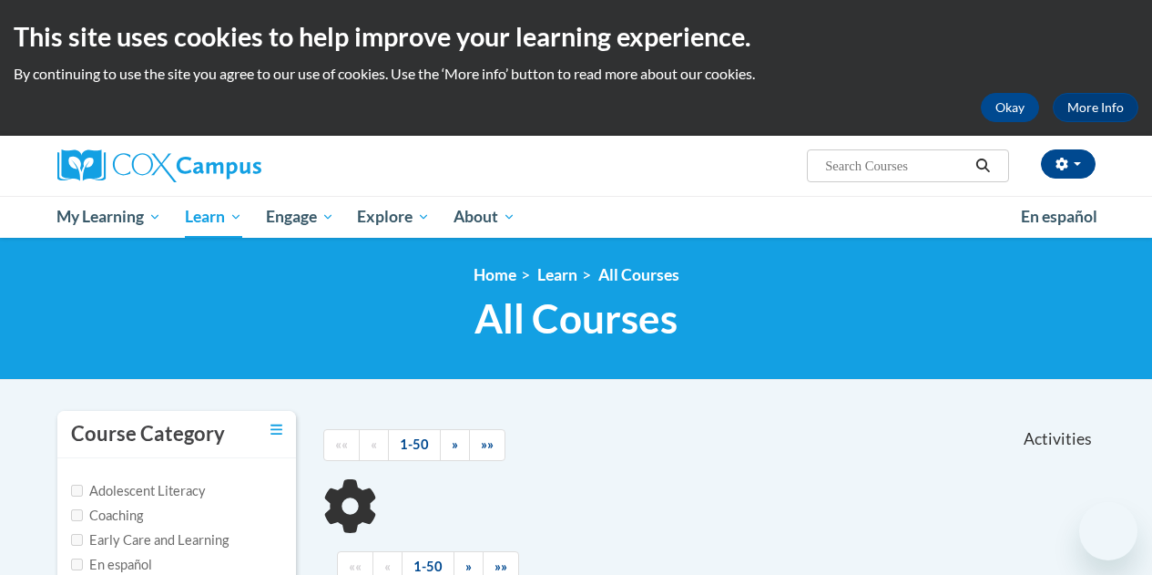 The image size is (1152, 575). What do you see at coordinates (414, 445) in the screenshot?
I see `a: 1-50` at bounding box center [414, 445].